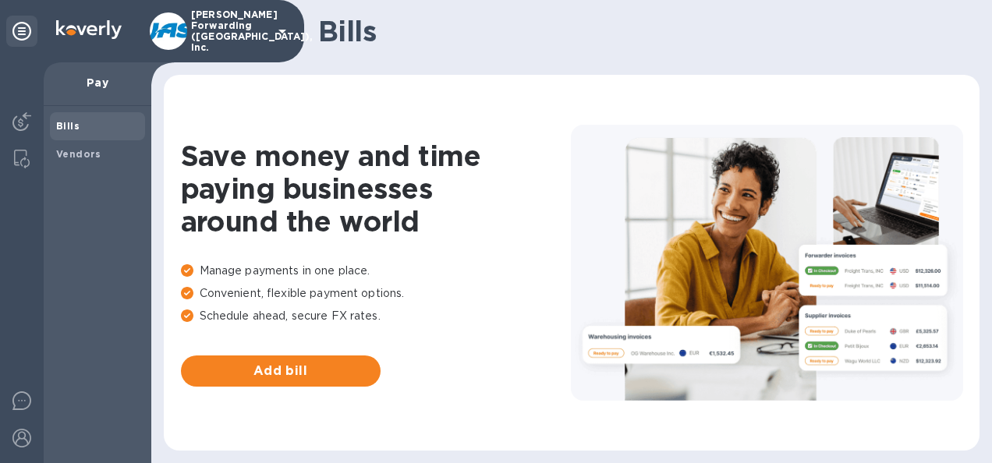  Describe the element at coordinates (376, 189) in the screenshot. I see `h1: Save money and time paying businesses around the world` at that location.